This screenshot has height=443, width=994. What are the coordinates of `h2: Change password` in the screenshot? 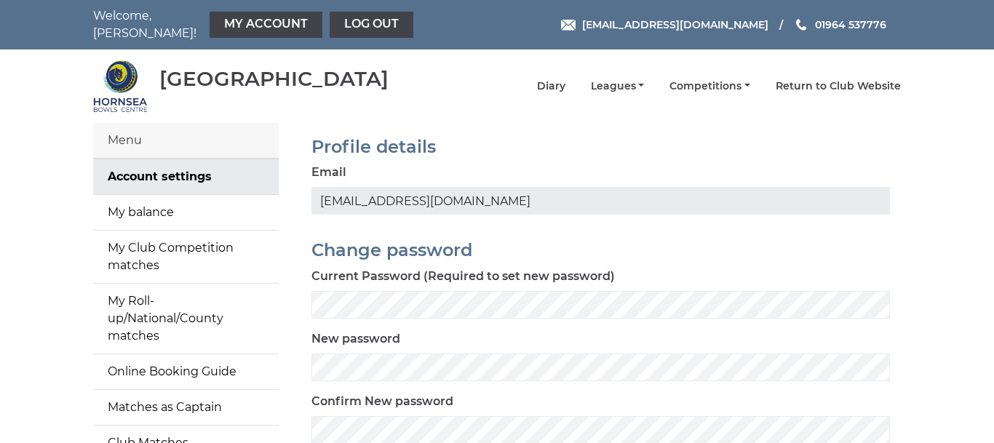 It's located at (601, 250).